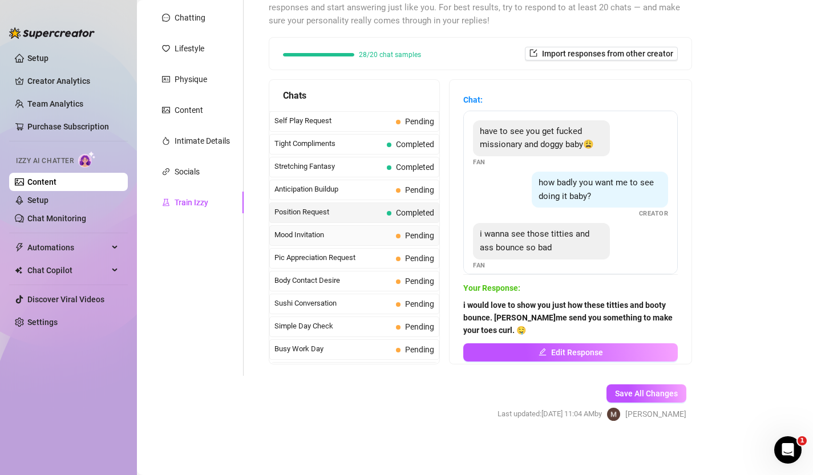 The width and height of the screenshot is (813, 475). Describe the element at coordinates (535, 241) in the screenshot. I see `span: i wanna see those titties and ass bounce so bad` at that location.